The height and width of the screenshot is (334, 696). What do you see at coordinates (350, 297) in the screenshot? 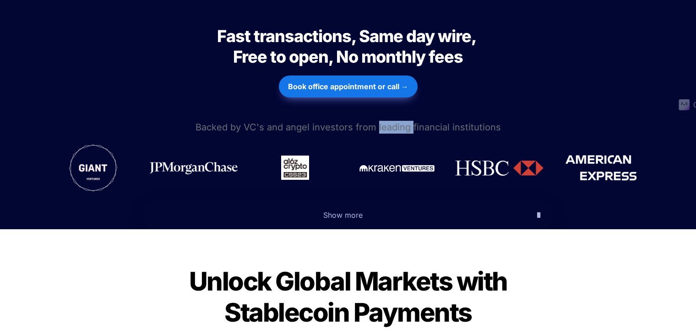
I see `span: Unlock Global Markets with Stablecoin Payments` at bounding box center [350, 297].